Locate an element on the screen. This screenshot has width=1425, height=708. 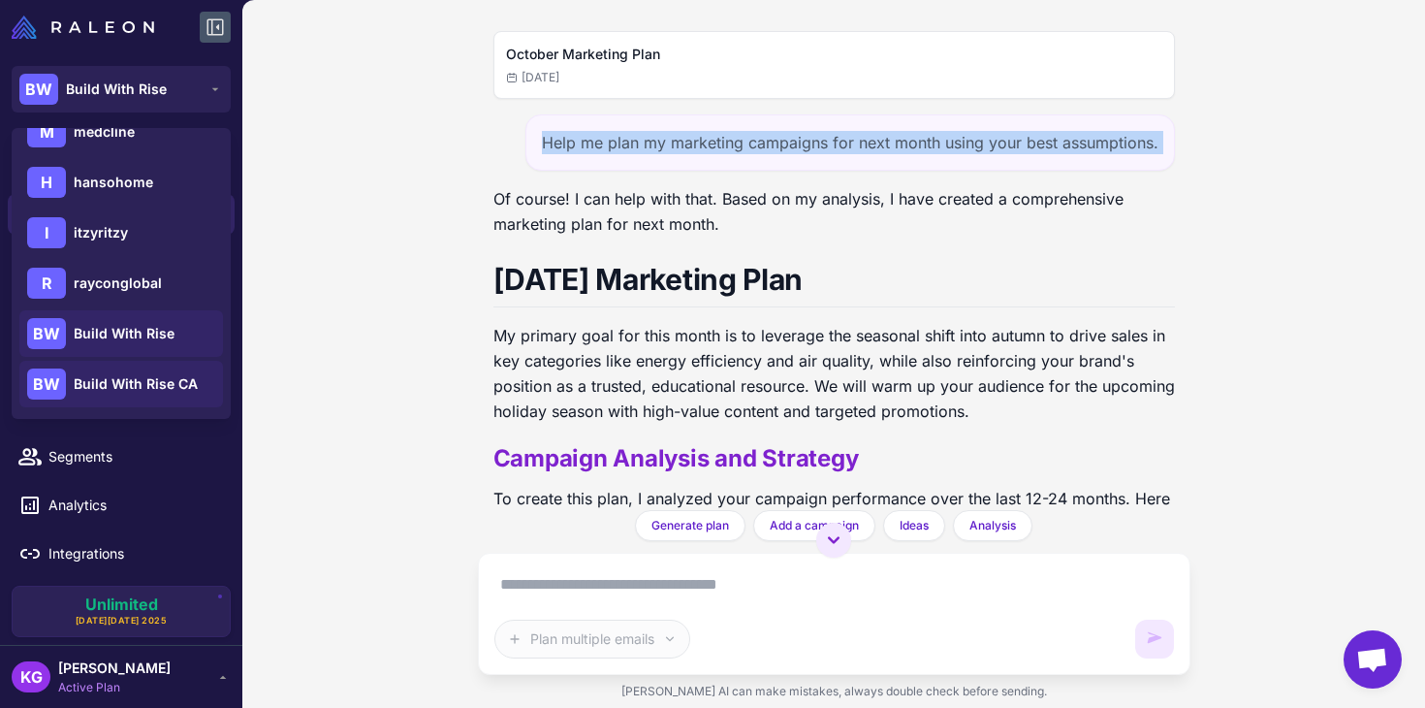
span: Active Plan is located at coordinates (114, 687).